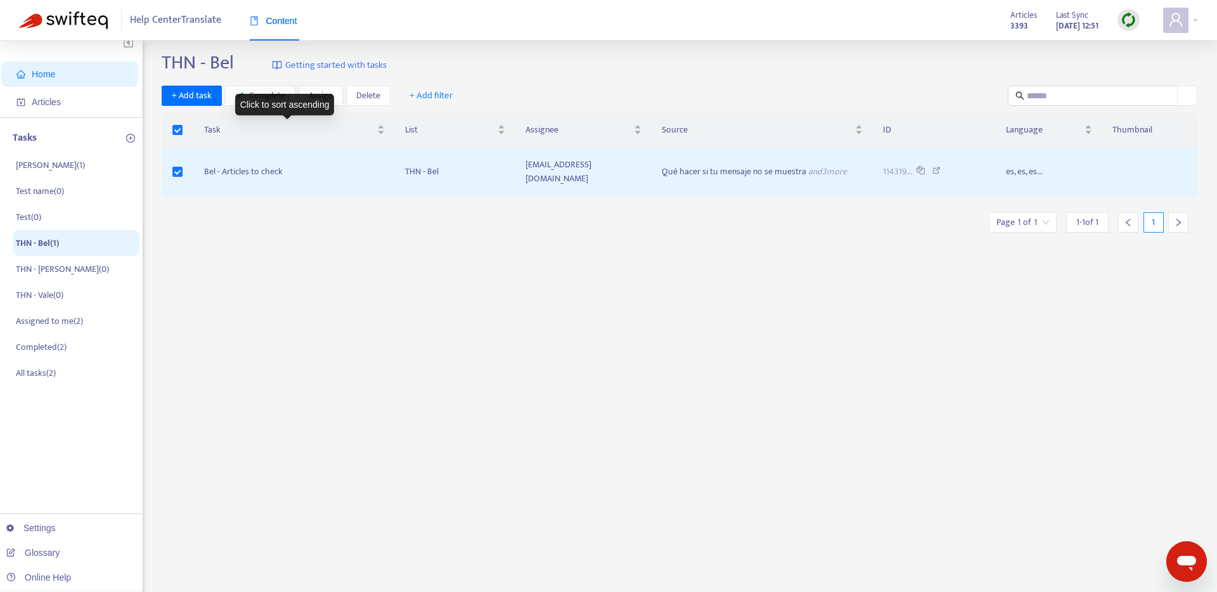  I want to click on p: THN - Bel ( 1 ), so click(37, 243).